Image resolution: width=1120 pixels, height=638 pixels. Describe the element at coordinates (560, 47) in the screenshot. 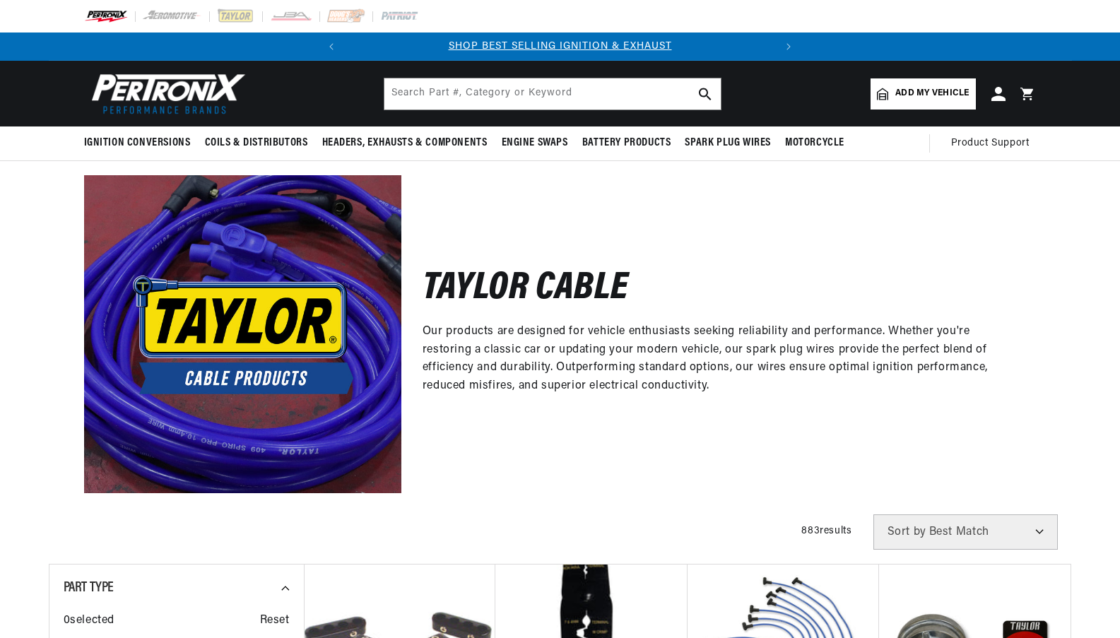

I see `slideshow-component: Translation missing: en.sections.announcements.announcement_bar` at that location.